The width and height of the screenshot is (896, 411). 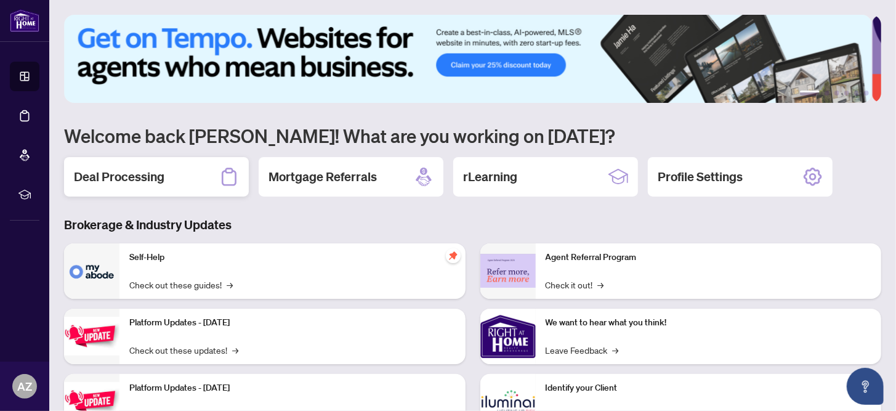 I want to click on a: Check out these guides!→, so click(x=181, y=285).